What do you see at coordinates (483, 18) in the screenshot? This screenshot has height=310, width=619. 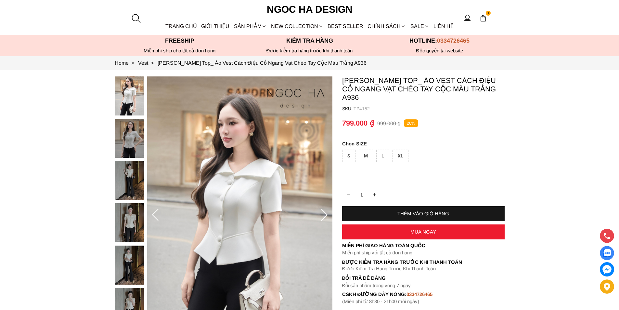 I see `img: img-CART-ICON-ksit0nf1` at bounding box center [483, 18].